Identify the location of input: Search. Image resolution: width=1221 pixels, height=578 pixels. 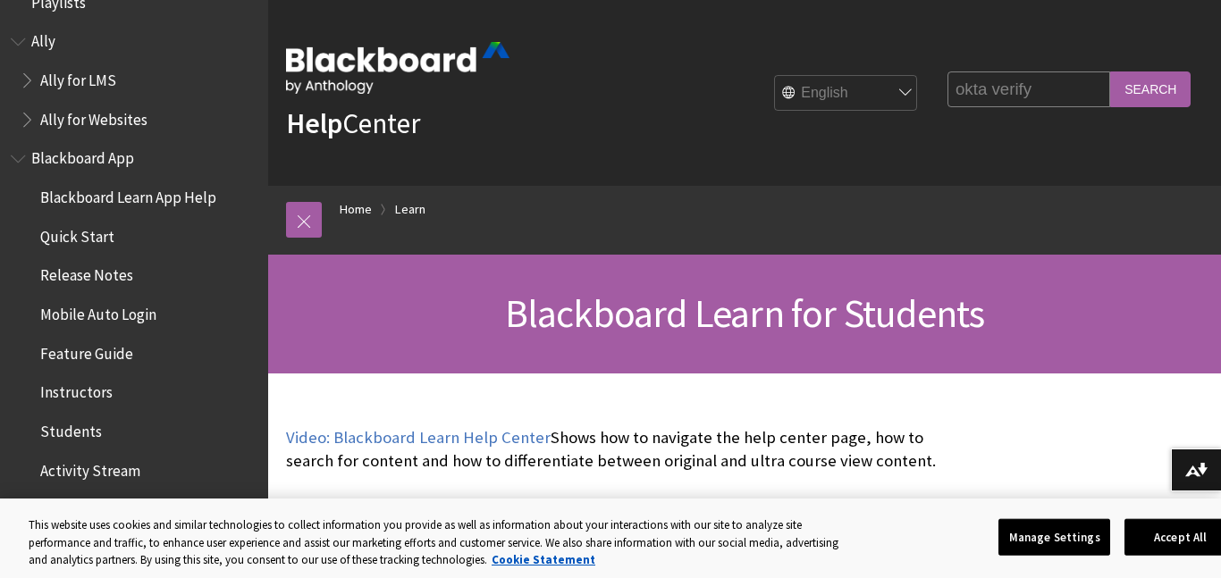
(1150, 88).